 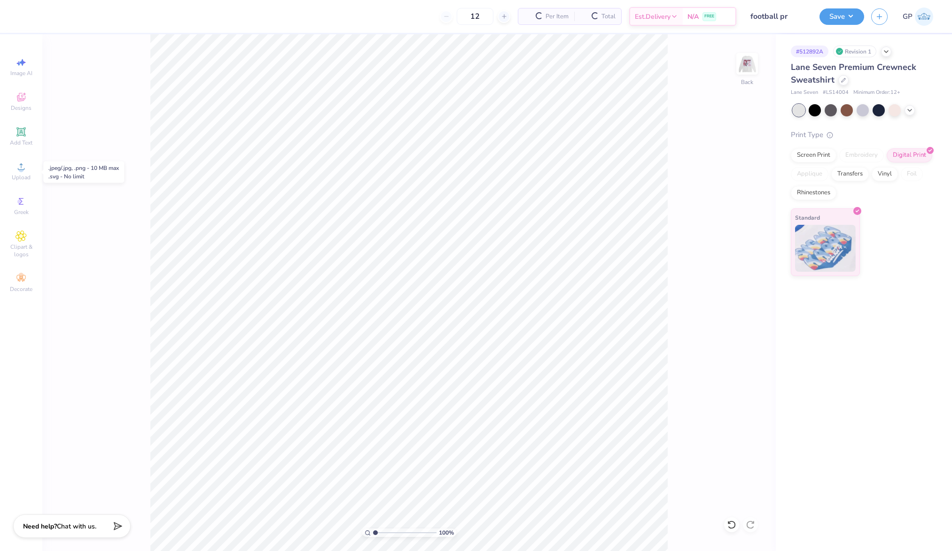 What do you see at coordinates (835, 93) in the screenshot?
I see `span: # LS14004` at bounding box center [835, 93].